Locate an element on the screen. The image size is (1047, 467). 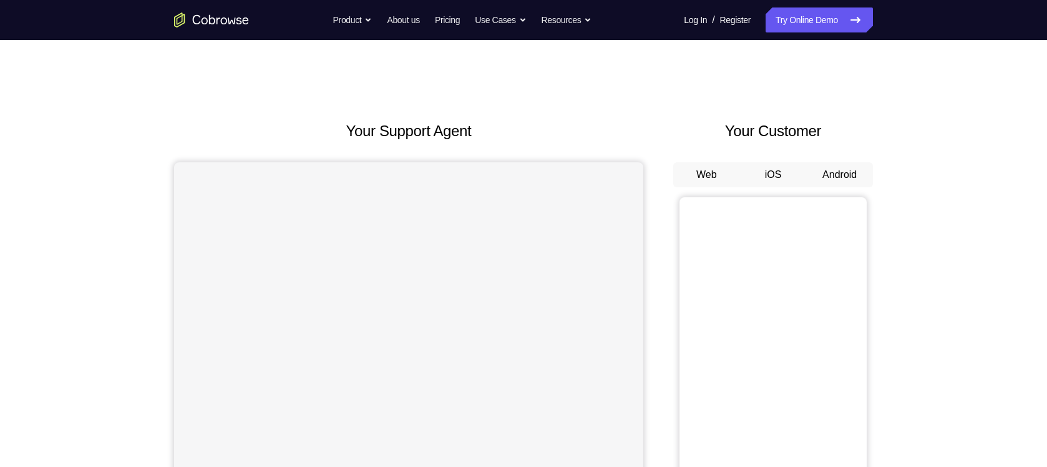
h2: Your Customer is located at coordinates (773, 131).